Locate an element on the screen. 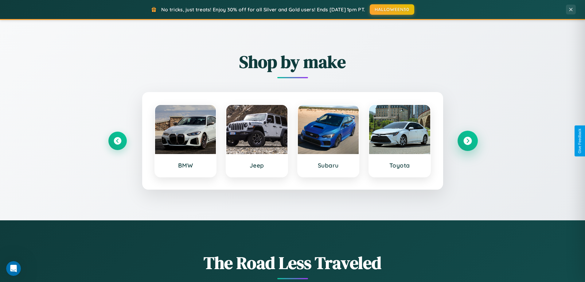  h3: Subaru is located at coordinates (328, 165).